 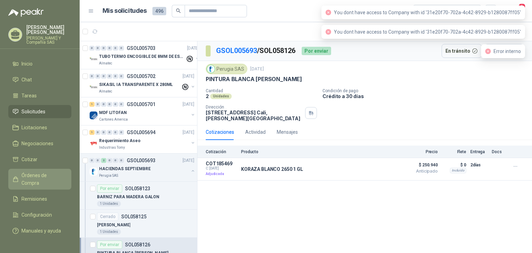 I want to click on a: Remisiones, so click(x=40, y=199).